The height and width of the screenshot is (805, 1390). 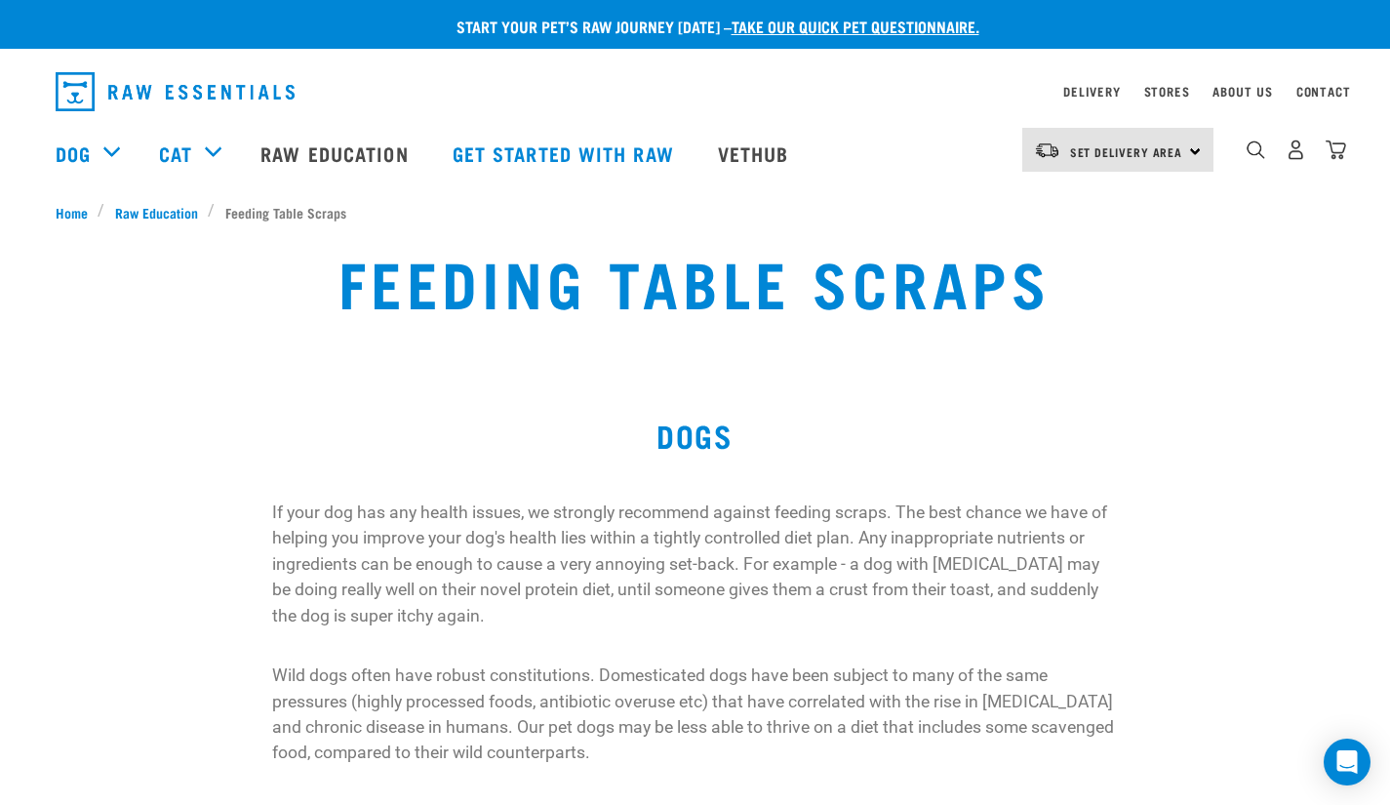 What do you see at coordinates (1091, 91) in the screenshot?
I see `a: Delivery` at bounding box center [1091, 91].